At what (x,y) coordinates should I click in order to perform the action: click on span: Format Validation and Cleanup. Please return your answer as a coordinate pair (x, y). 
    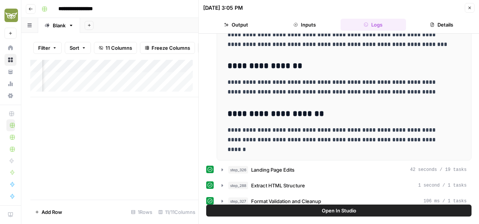
    Looking at the image, I should click on (286, 201).